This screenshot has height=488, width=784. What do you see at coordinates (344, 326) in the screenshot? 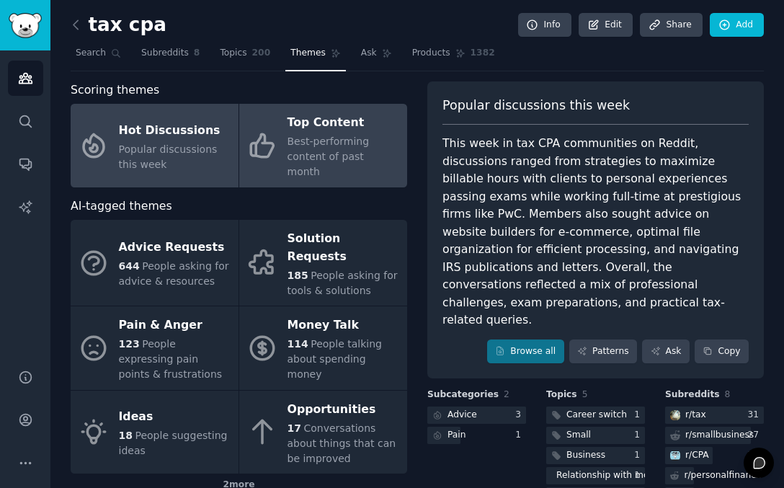
I see `div: Money Talk` at bounding box center [344, 326].